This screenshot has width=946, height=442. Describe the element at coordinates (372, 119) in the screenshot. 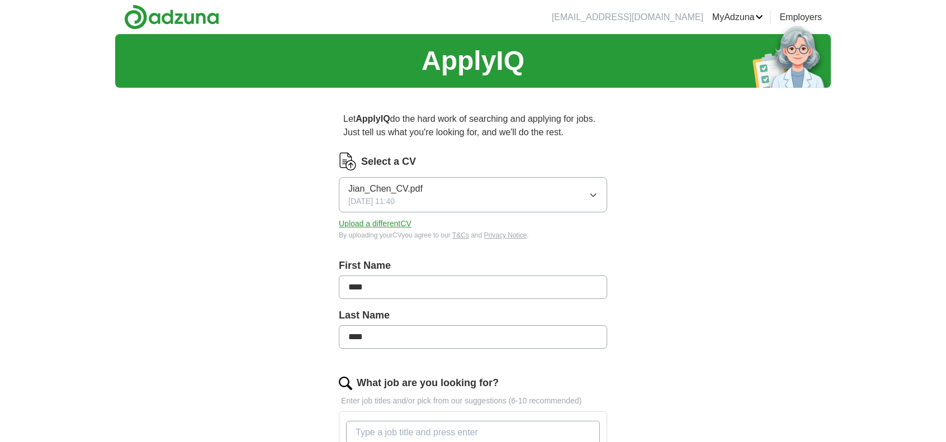

I see `strong: ApplyIQ` at that location.